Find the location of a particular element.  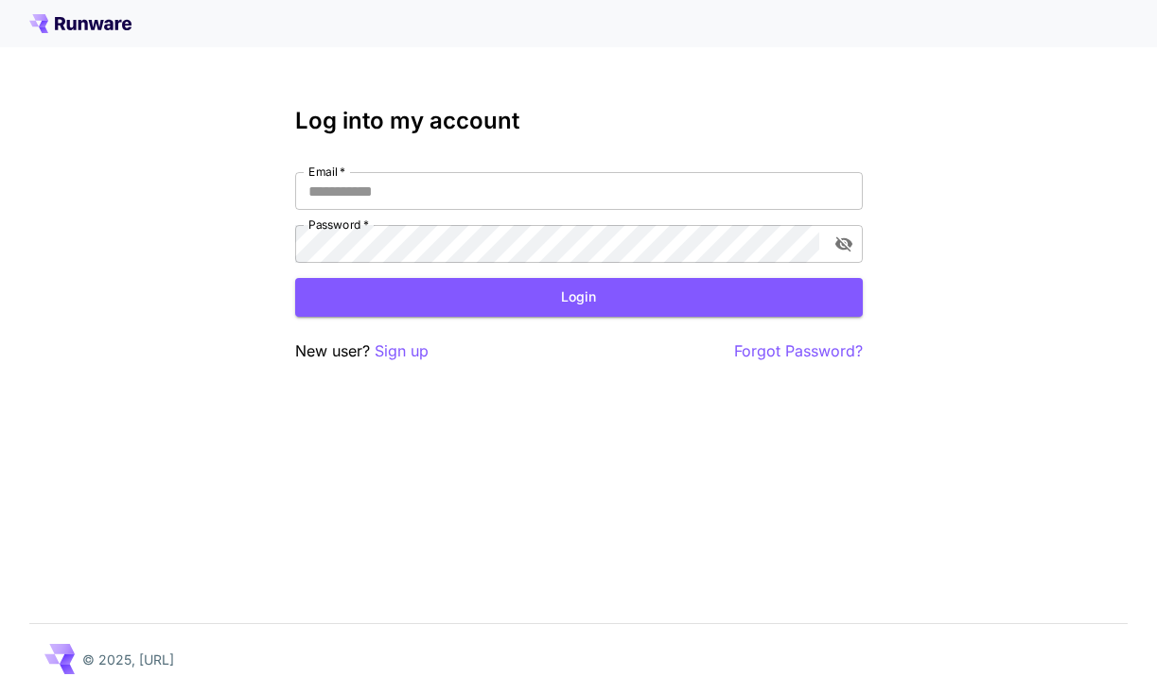

button: Login is located at coordinates (579, 297).